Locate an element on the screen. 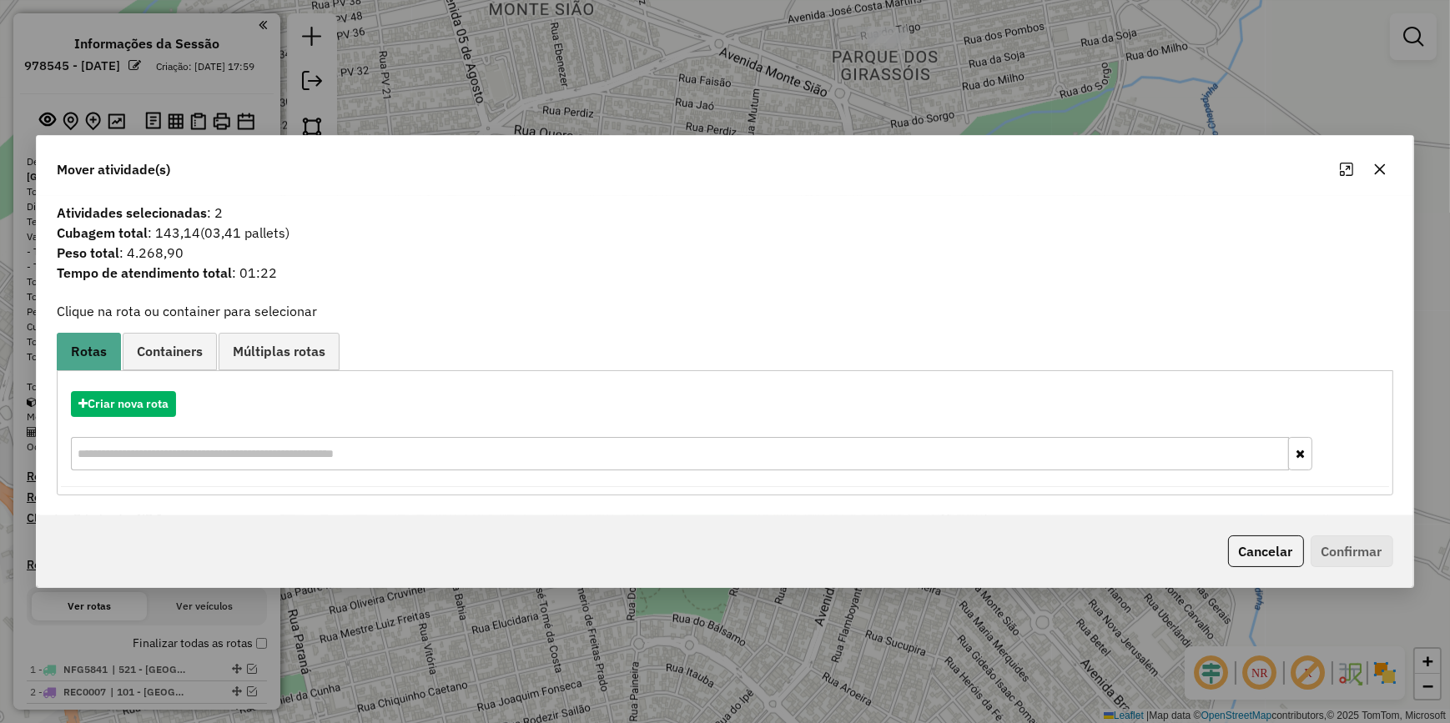  span: Containers is located at coordinates (169, 351).